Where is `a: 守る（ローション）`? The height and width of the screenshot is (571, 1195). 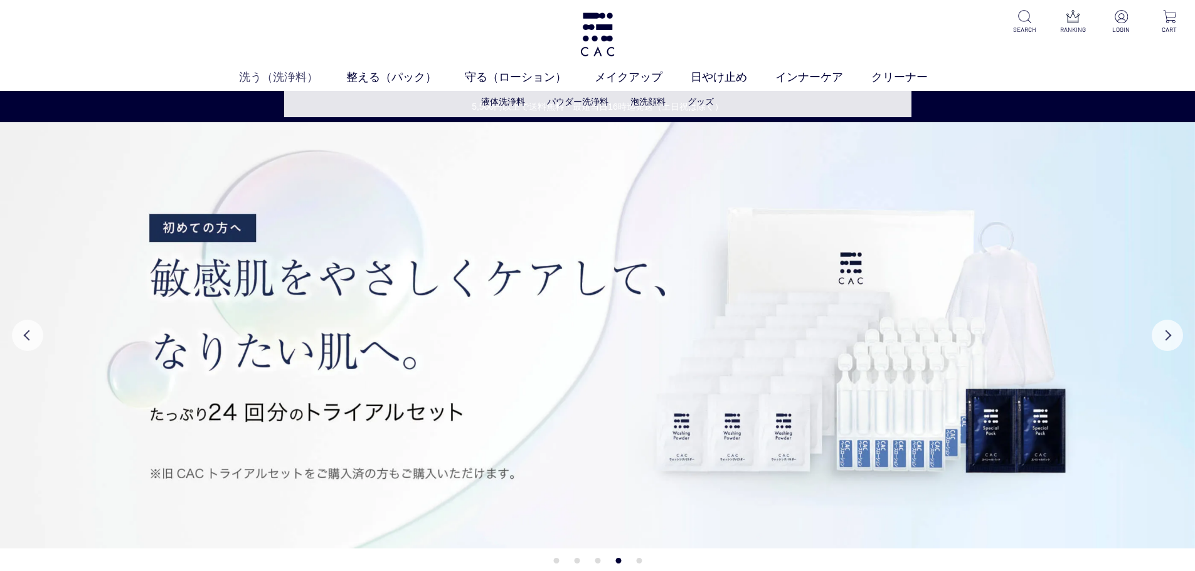 a: 守る（ローション） is located at coordinates (529, 77).